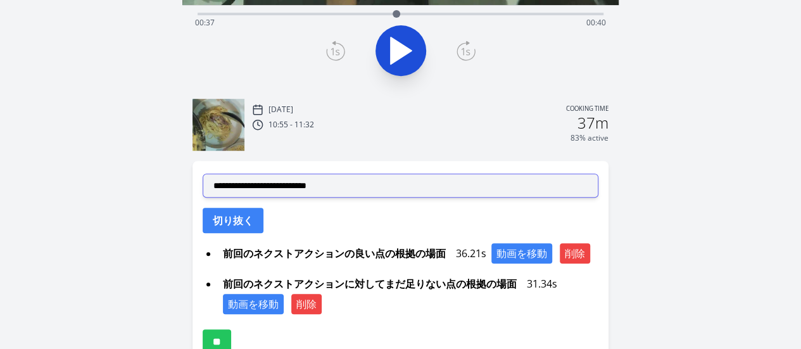 The image size is (801, 349). Describe the element at coordinates (233, 220) in the screenshot. I see `button: 切り抜く` at that location.